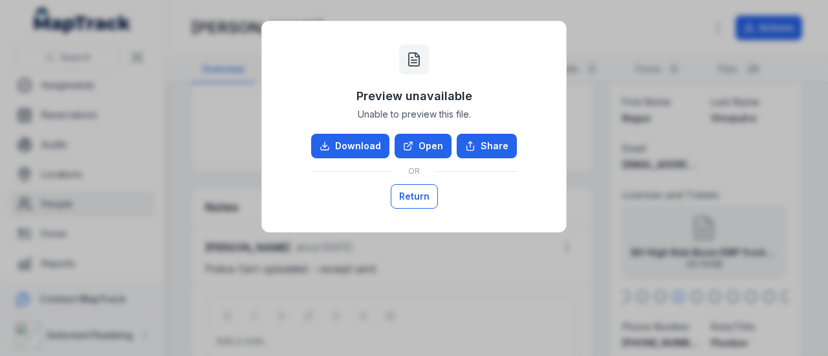 The width and height of the screenshot is (828, 356). I want to click on a: Download, so click(350, 146).